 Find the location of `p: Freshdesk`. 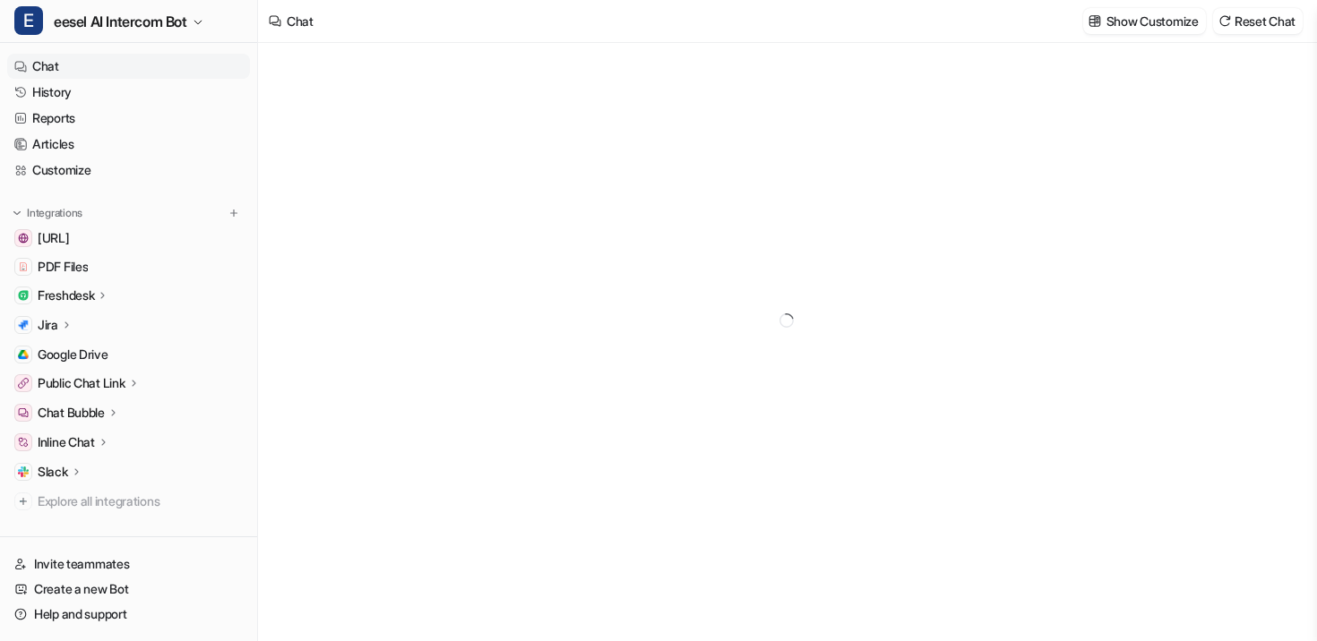

p: Freshdesk is located at coordinates (65, 296).